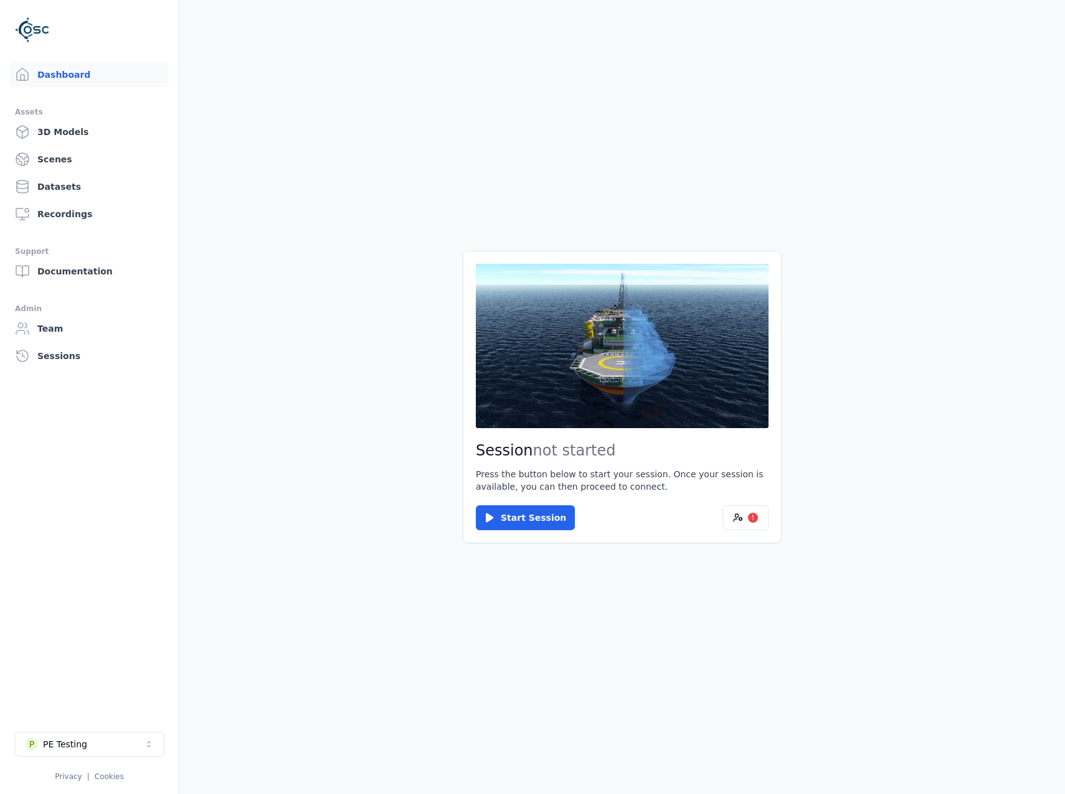  What do you see at coordinates (89, 309) in the screenshot?
I see `div: Admin` at bounding box center [89, 309].